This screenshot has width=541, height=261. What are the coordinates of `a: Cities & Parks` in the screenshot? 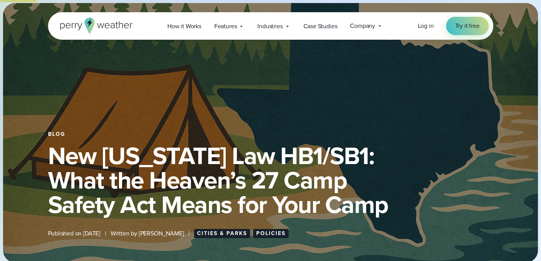 It's located at (222, 233).